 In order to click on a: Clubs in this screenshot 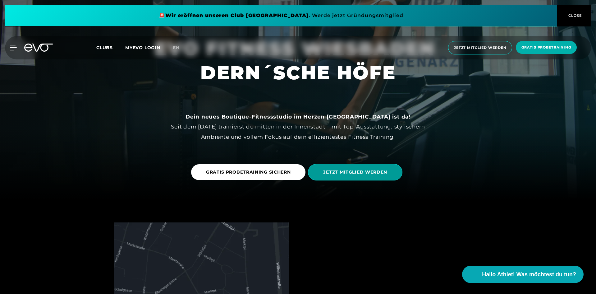, I will do `click(111, 47)`.